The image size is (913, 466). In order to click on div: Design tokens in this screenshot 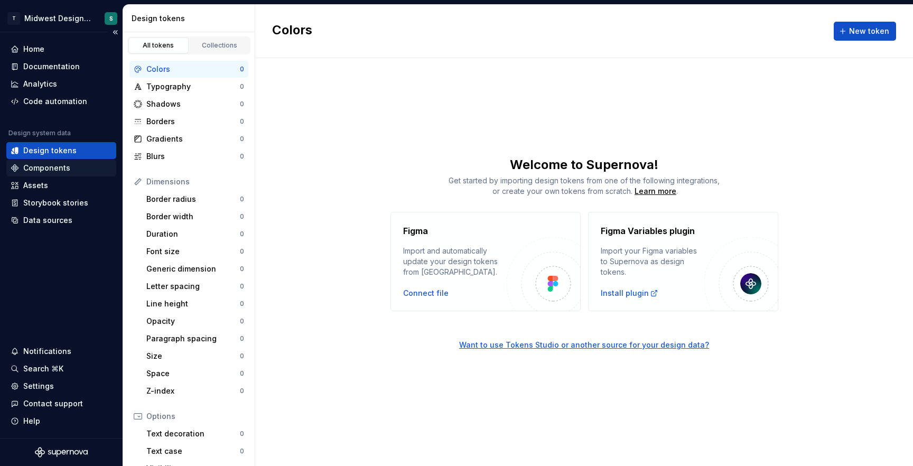, I will do `click(50, 151)`.